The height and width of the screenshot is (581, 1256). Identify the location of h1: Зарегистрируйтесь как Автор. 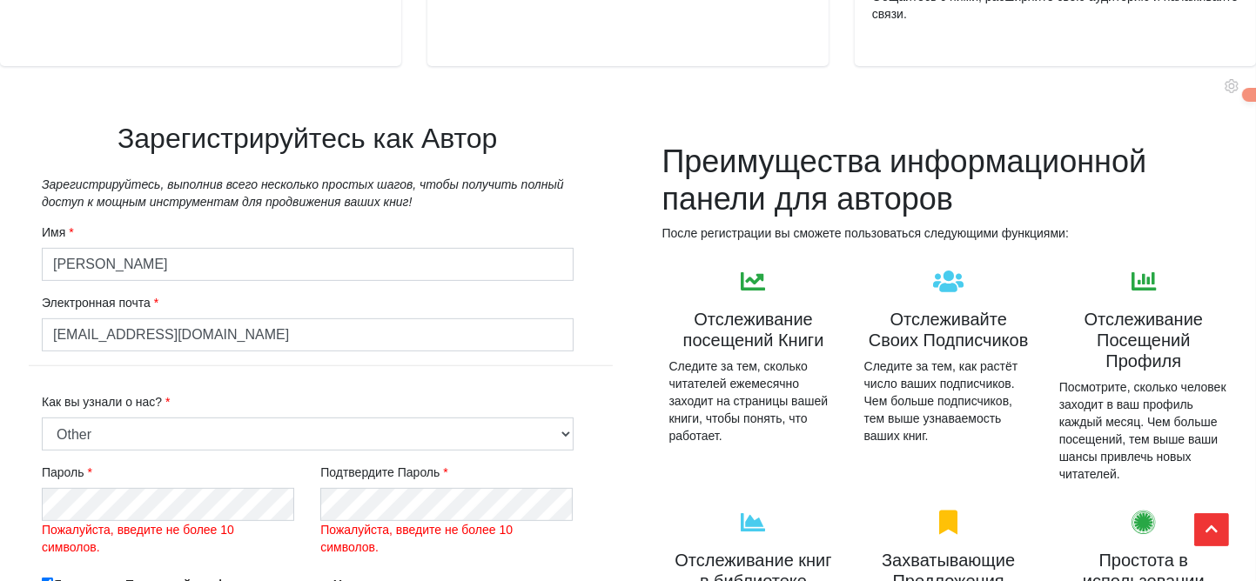
(307, 138).